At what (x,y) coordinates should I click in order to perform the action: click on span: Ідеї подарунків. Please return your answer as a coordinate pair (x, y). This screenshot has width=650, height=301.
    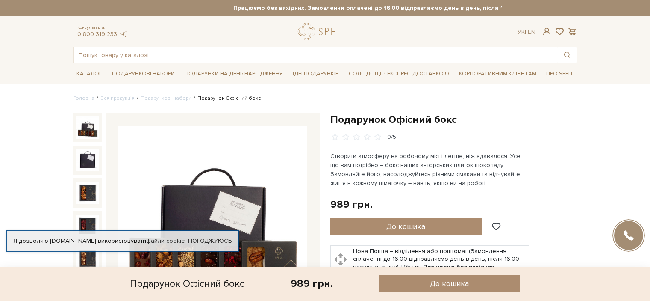
    Looking at the image, I should click on (316, 74).